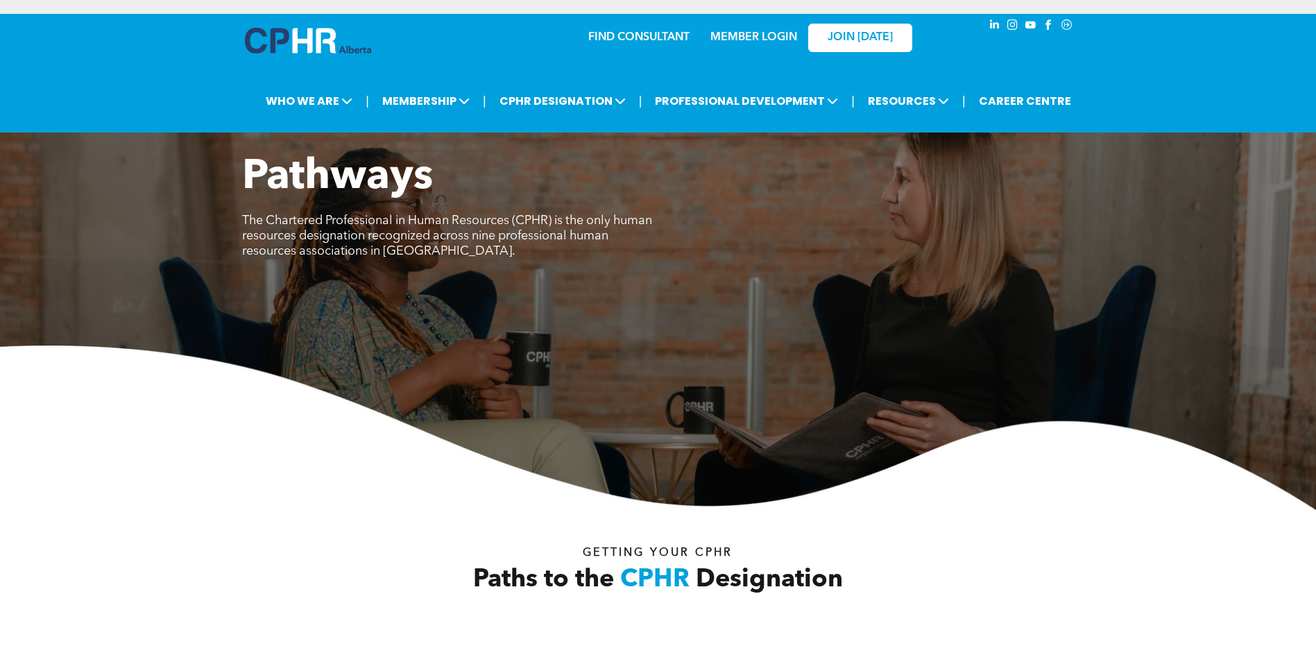 This screenshot has width=1316, height=662. Describe the element at coordinates (309, 101) in the screenshot. I see `span: WHO WE ARE` at that location.